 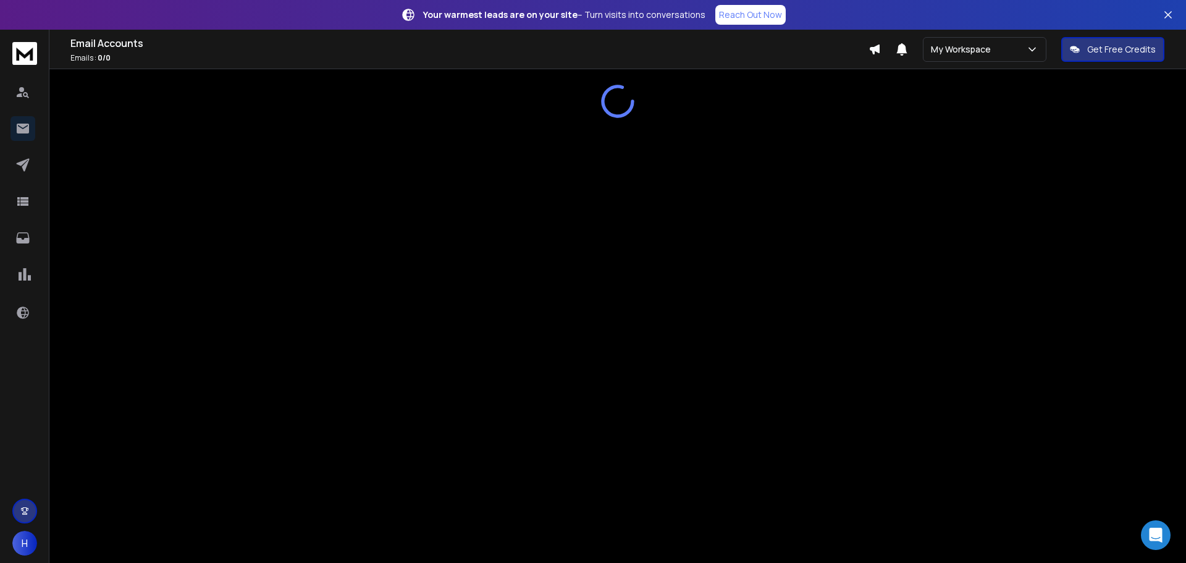 I want to click on button: Get Free Credits, so click(x=1113, y=49).